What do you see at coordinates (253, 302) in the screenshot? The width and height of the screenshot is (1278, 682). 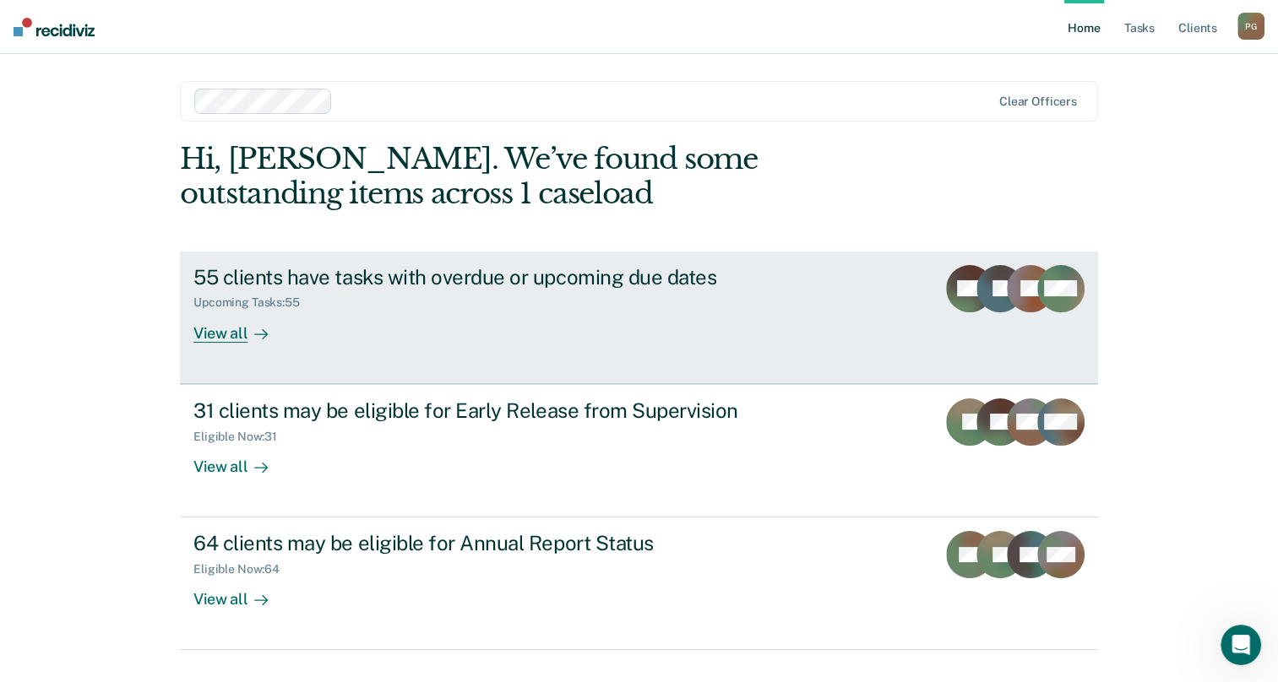 I see `div: Upcoming Tasks : 55` at bounding box center [253, 302].